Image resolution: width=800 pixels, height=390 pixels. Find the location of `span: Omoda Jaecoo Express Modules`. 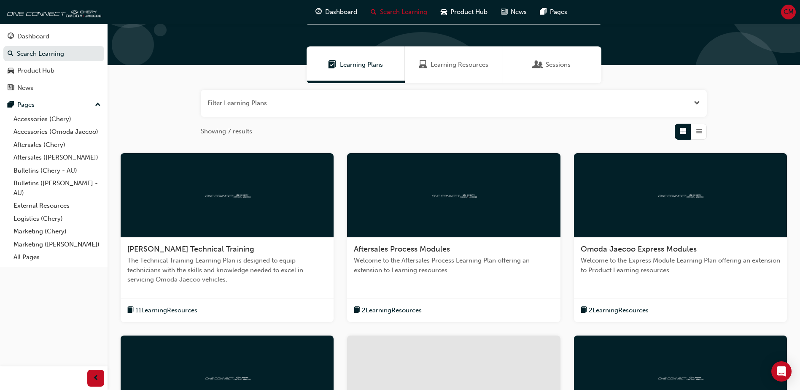

span: Omoda Jaecoo Express Modules is located at coordinates (639, 249).